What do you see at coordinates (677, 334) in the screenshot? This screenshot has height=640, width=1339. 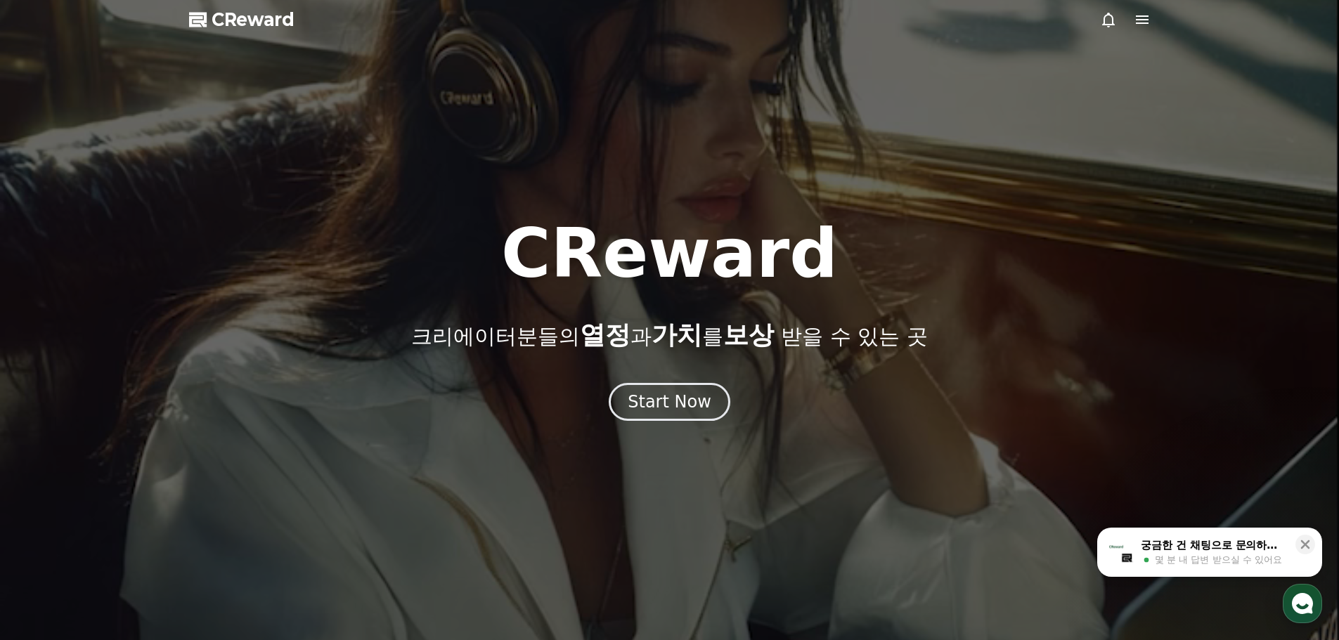 I see `span: 가치` at bounding box center [677, 334].